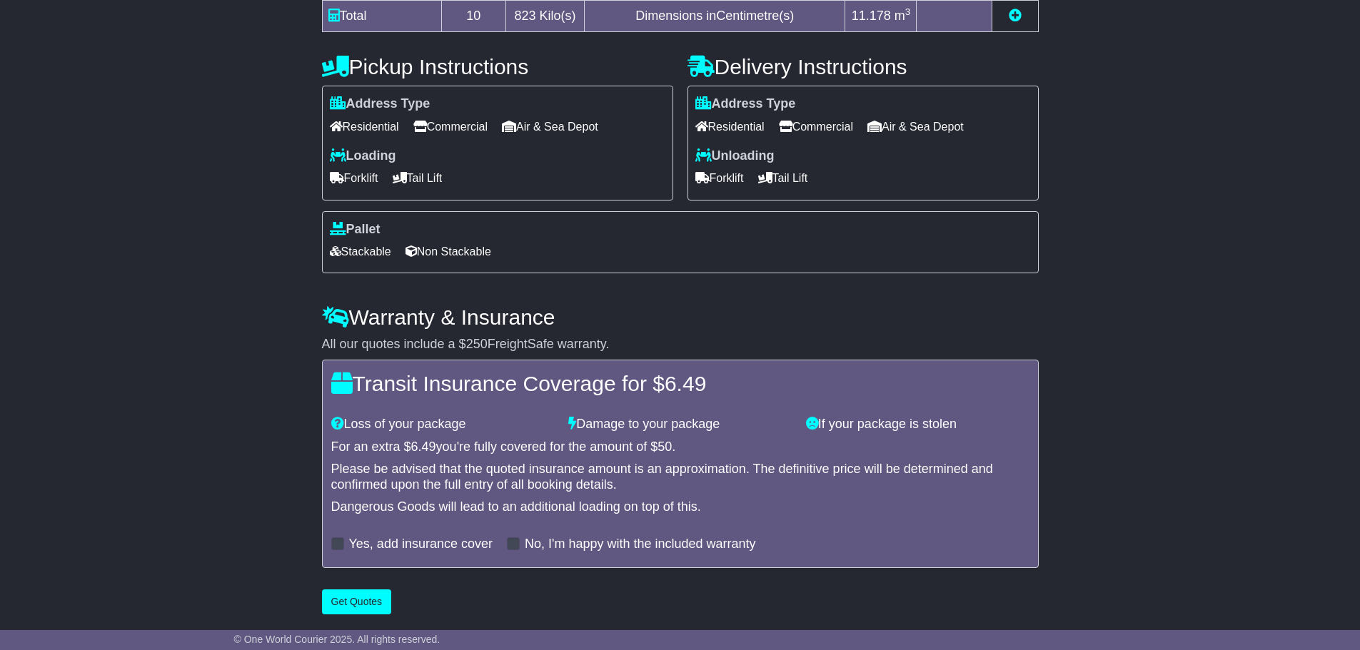 Image resolution: width=1360 pixels, height=650 pixels. Describe the element at coordinates (473, 16) in the screenshot. I see `td: 10` at that location.